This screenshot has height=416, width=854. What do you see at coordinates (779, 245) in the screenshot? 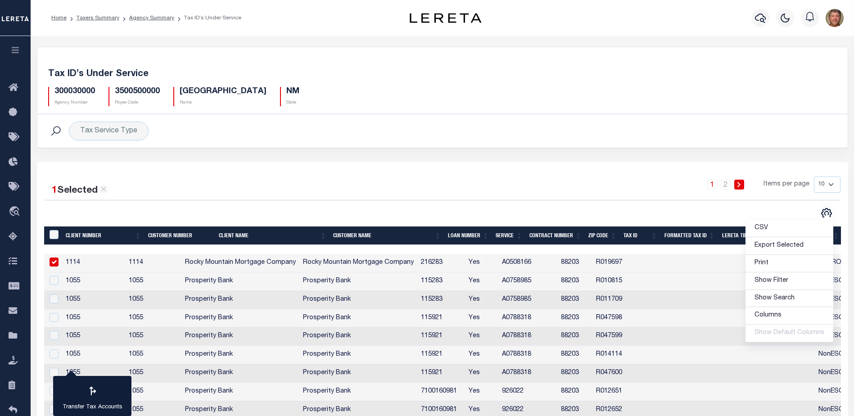
I see `span: Export Selected` at bounding box center [779, 245].